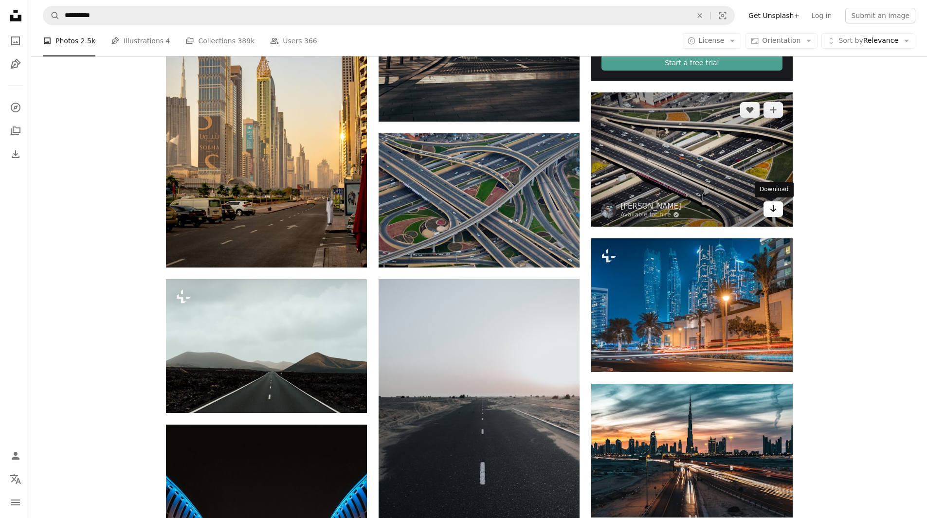 This screenshot has width=927, height=518. Describe the element at coordinates (692, 451) in the screenshot. I see `img: city skyline under cloudy sky during daytime` at that location.